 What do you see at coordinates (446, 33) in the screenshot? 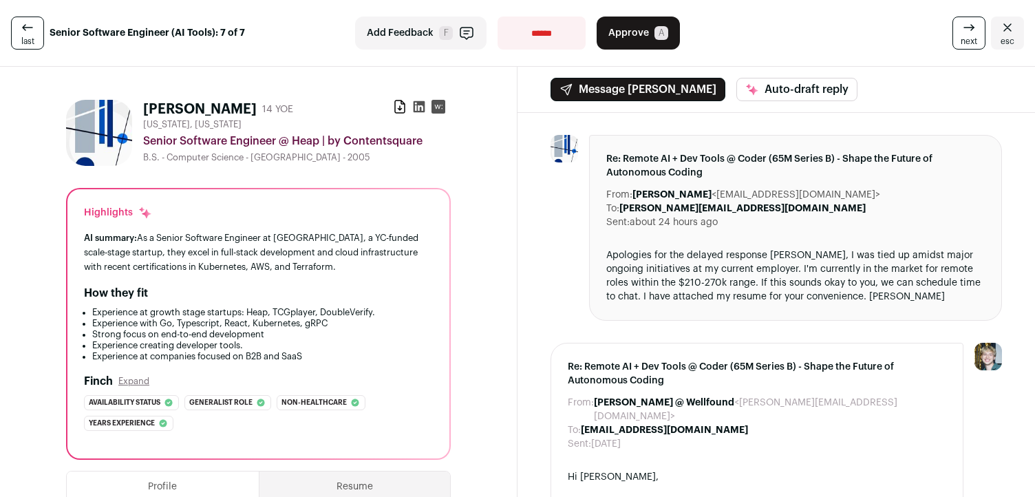
I see `span: F` at bounding box center [446, 33].